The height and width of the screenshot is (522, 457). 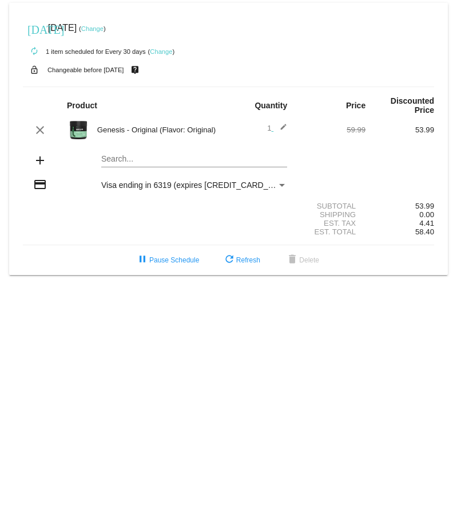 I want to click on mat-icon: credit_card, so click(x=40, y=184).